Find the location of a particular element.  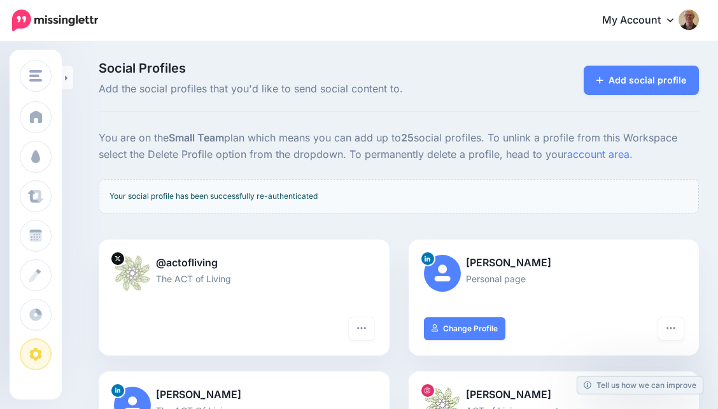

img: eX5s7rff-35841.jpg is located at coordinates (132, 273).